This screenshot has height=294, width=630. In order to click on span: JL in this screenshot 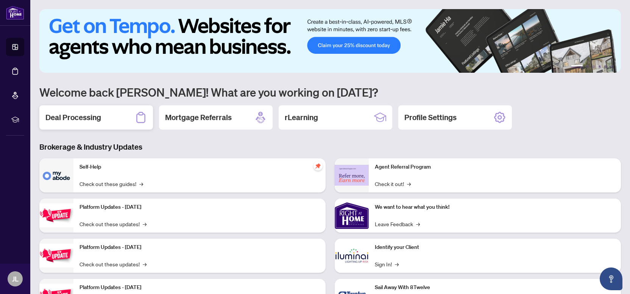, I will do `click(15, 279)`.